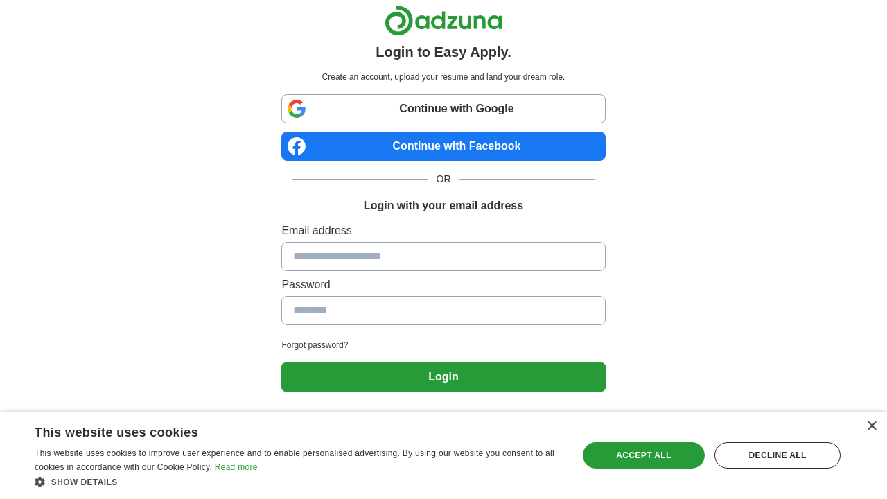 The image size is (887, 499). I want to click on span: Show details, so click(85, 482).